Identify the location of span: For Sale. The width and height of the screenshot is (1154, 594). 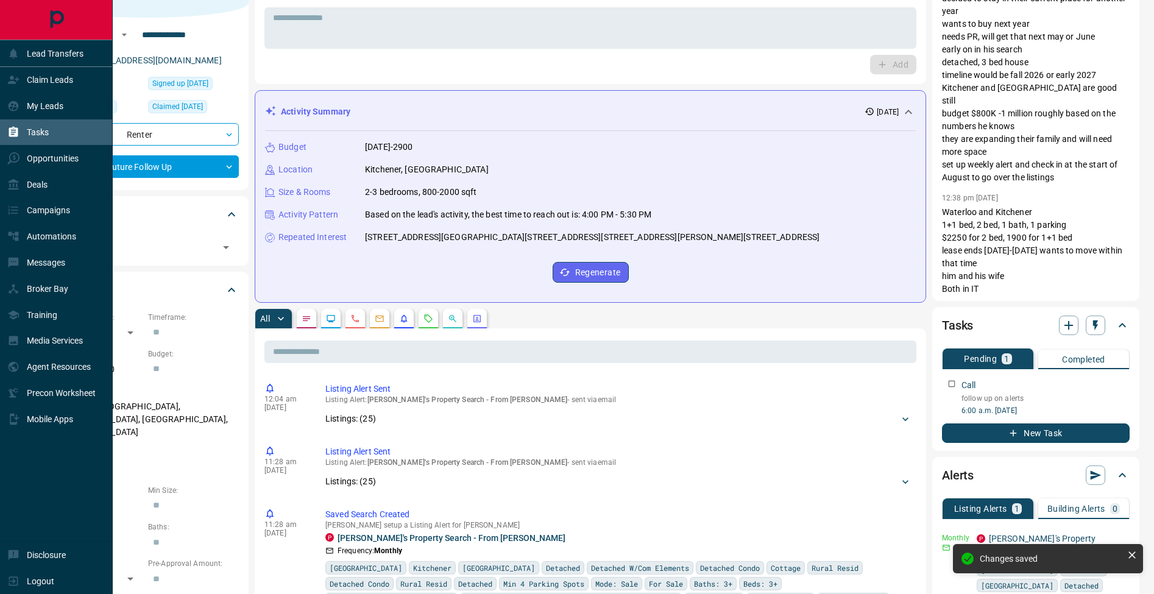
(666, 584).